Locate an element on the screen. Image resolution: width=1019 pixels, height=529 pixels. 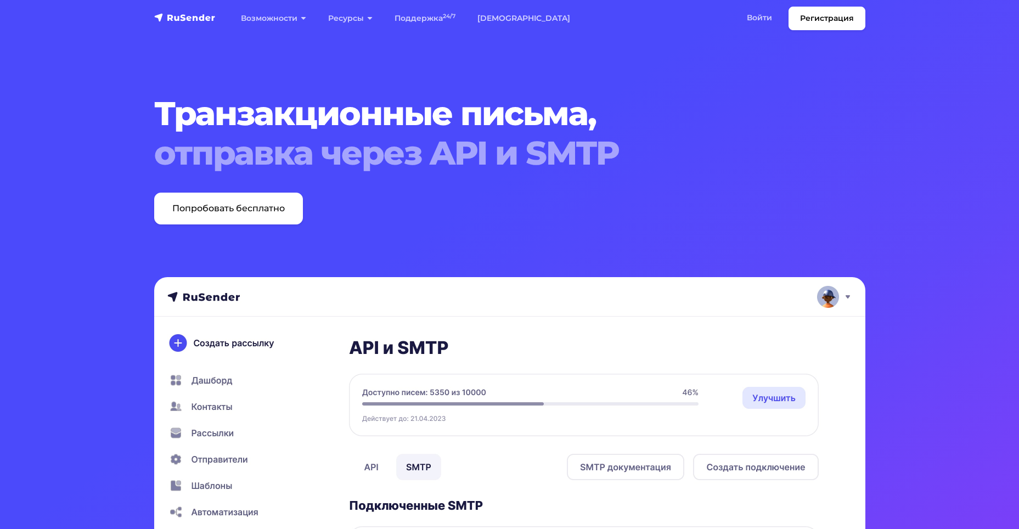
a: Ресурсы is located at coordinates (350, 18).